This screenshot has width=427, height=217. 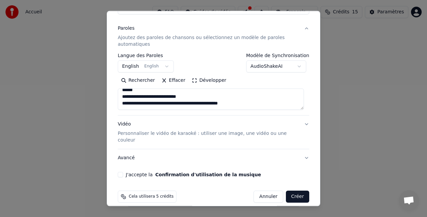 What do you see at coordinates (126, 28) in the screenshot?
I see `div: Paroles` at bounding box center [126, 28].